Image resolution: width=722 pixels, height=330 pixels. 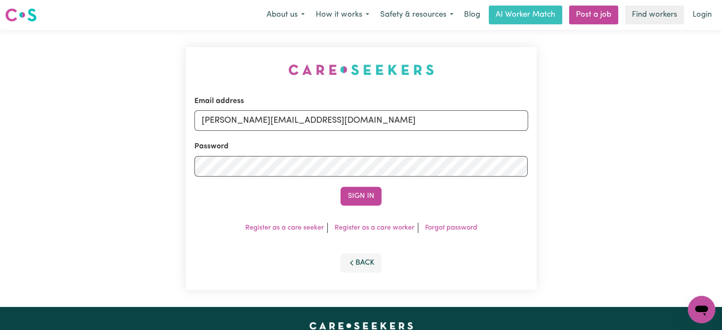 What do you see at coordinates (702, 15) in the screenshot?
I see `a: Login` at bounding box center [702, 15].